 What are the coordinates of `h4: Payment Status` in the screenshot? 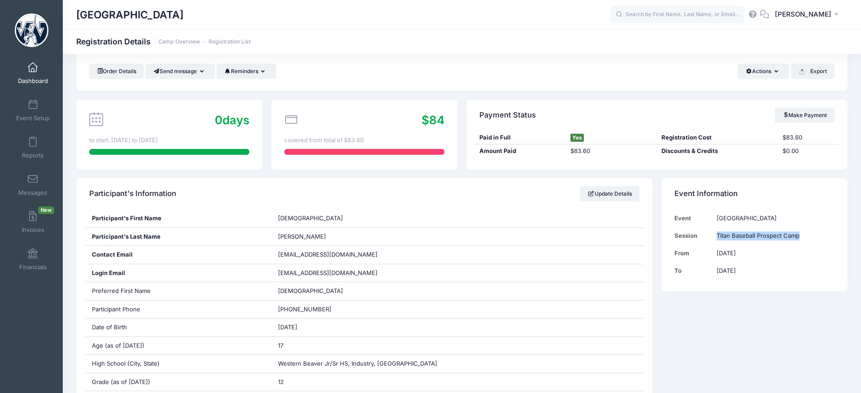 It's located at (508, 115).